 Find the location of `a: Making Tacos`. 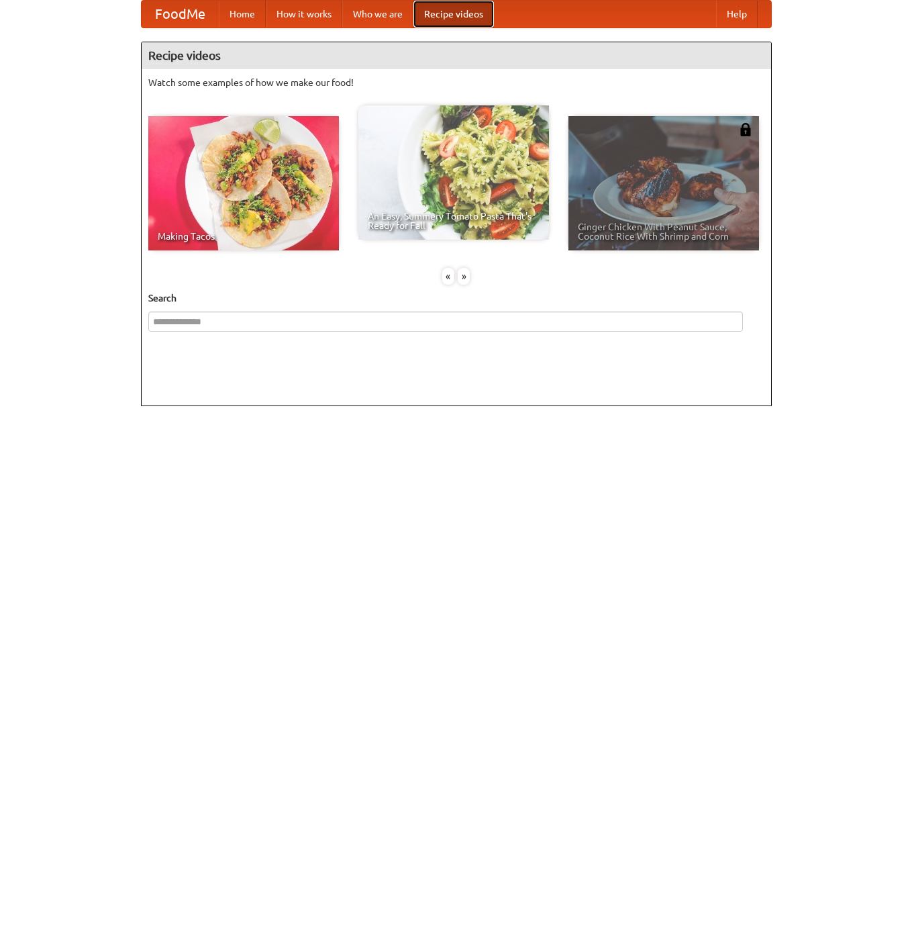

a: Making Tacos is located at coordinates (244, 183).